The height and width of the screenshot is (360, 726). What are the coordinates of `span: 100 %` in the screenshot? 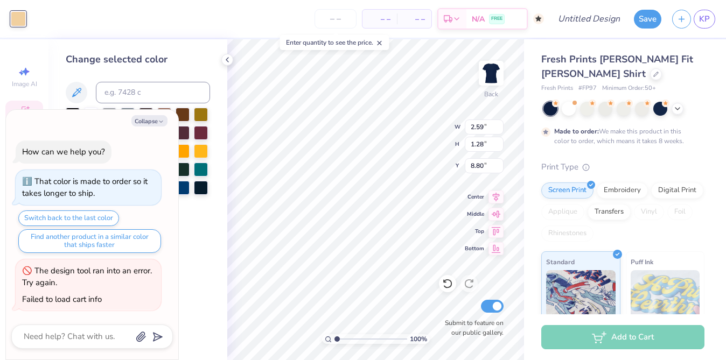 It's located at (418, 339).